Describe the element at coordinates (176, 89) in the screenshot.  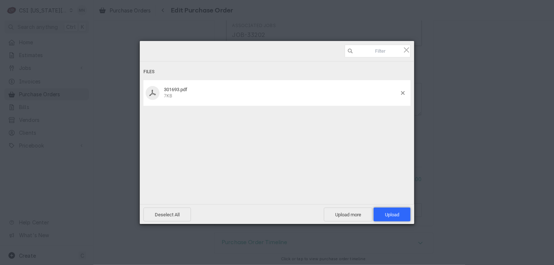
I see `span: 301693.pdf` at that location.